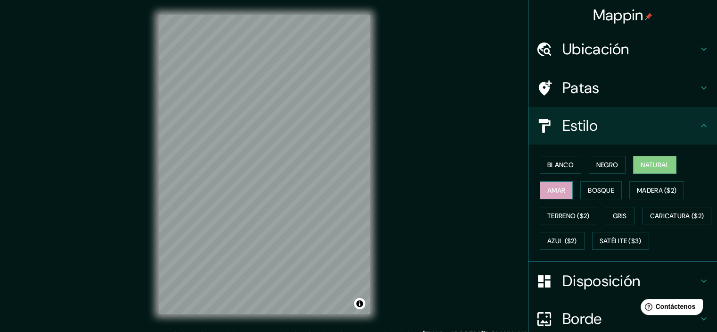 This screenshot has height=332, width=717. Describe the element at coordinates (621, 241) in the screenshot. I see `button: Satélite ($3)` at that location.